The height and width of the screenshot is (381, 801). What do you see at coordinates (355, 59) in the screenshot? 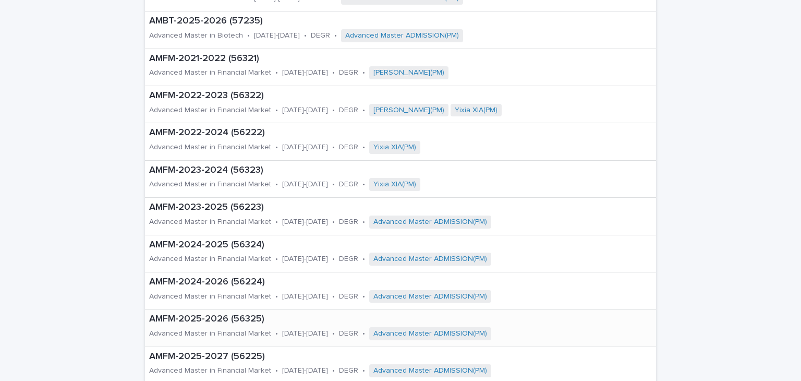
I see `p: AMFM-2021-2022 (56321)` at bounding box center [355, 59].